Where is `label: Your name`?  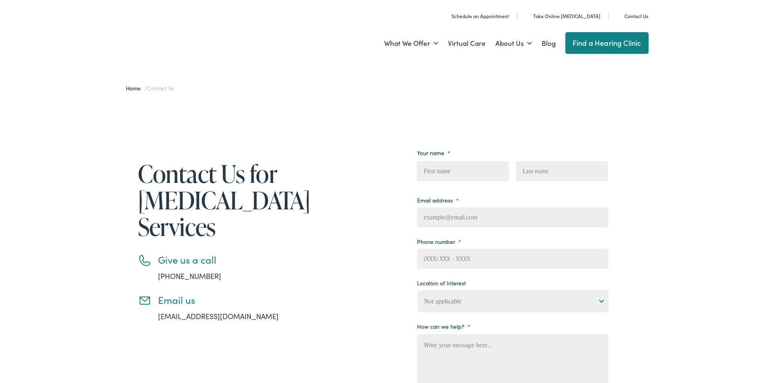 label: Your name is located at coordinates (433, 153).